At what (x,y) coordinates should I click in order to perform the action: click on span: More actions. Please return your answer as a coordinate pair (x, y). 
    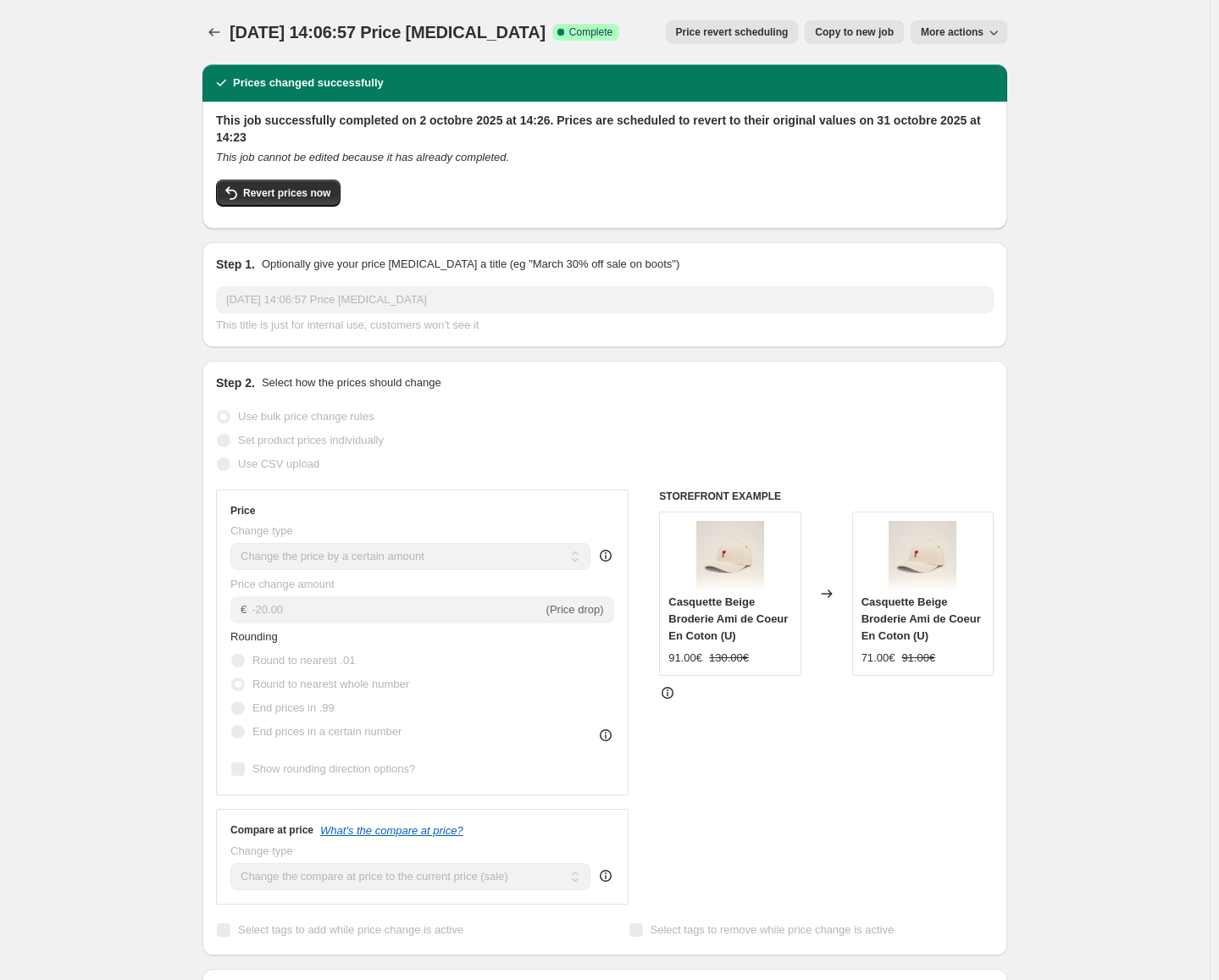
    Looking at the image, I should click on (952, 33).